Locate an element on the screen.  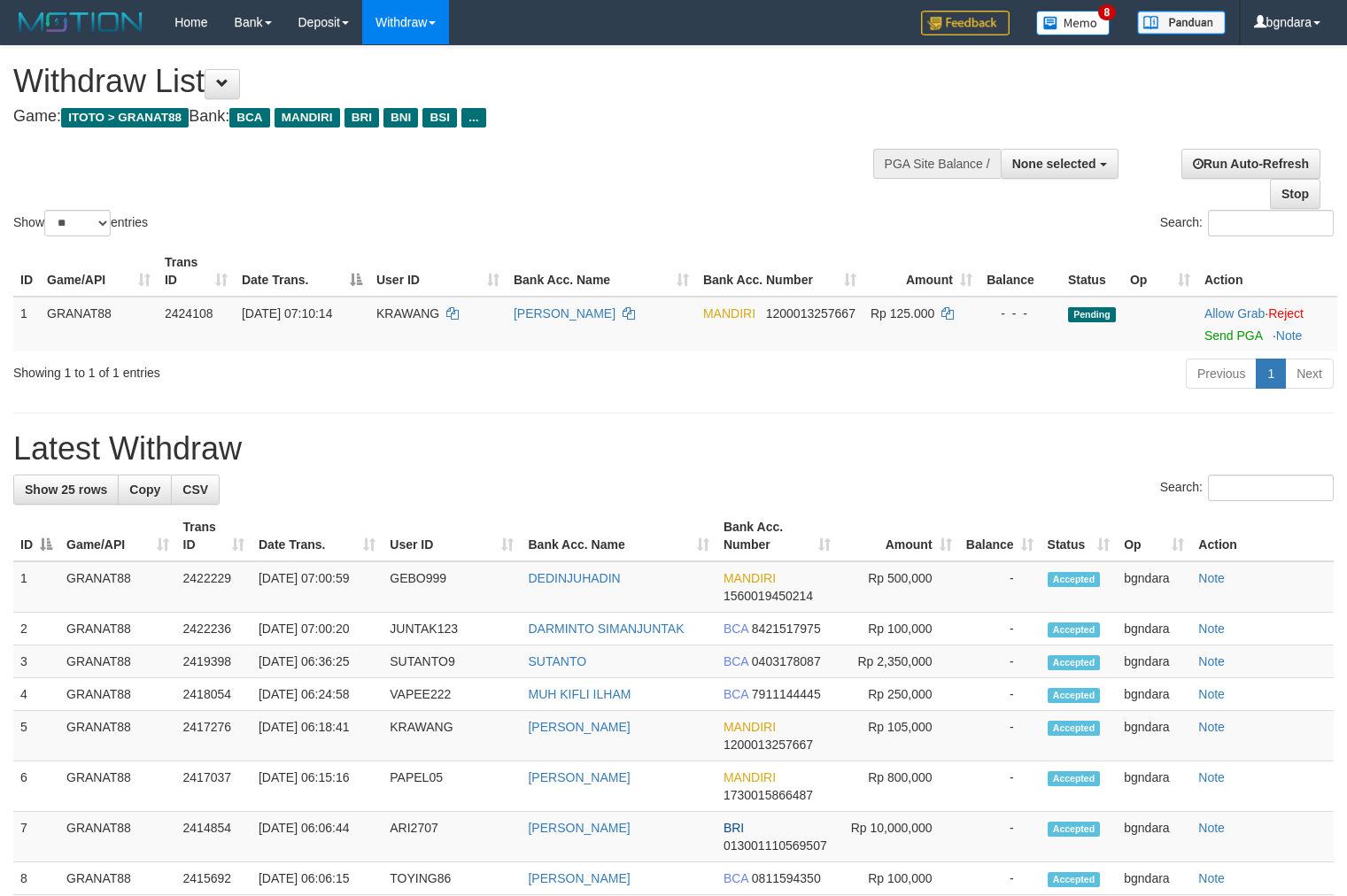
td: 2417037 is located at coordinates (213, 786).